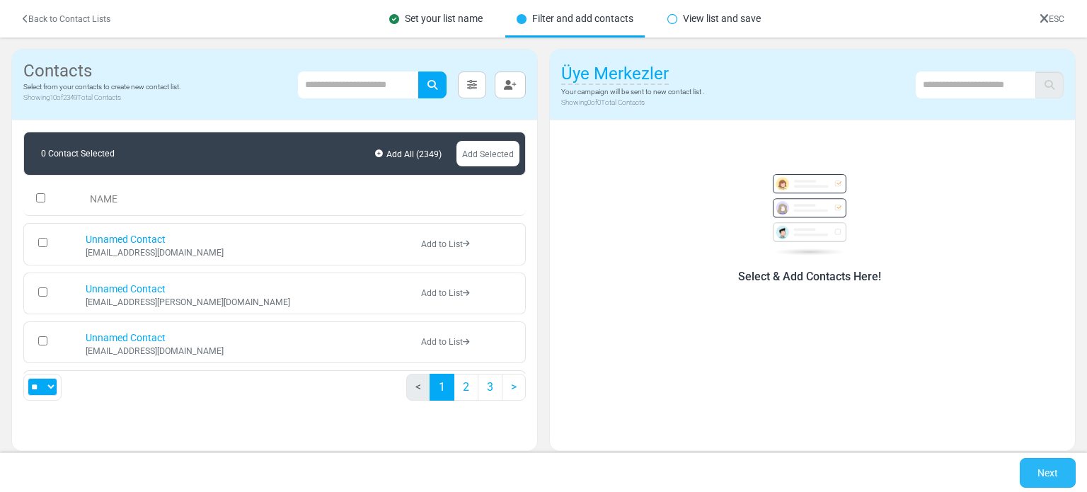 The width and height of the screenshot is (1087, 492). What do you see at coordinates (408, 154) in the screenshot?
I see `a: Add All ( )` at bounding box center [408, 154].